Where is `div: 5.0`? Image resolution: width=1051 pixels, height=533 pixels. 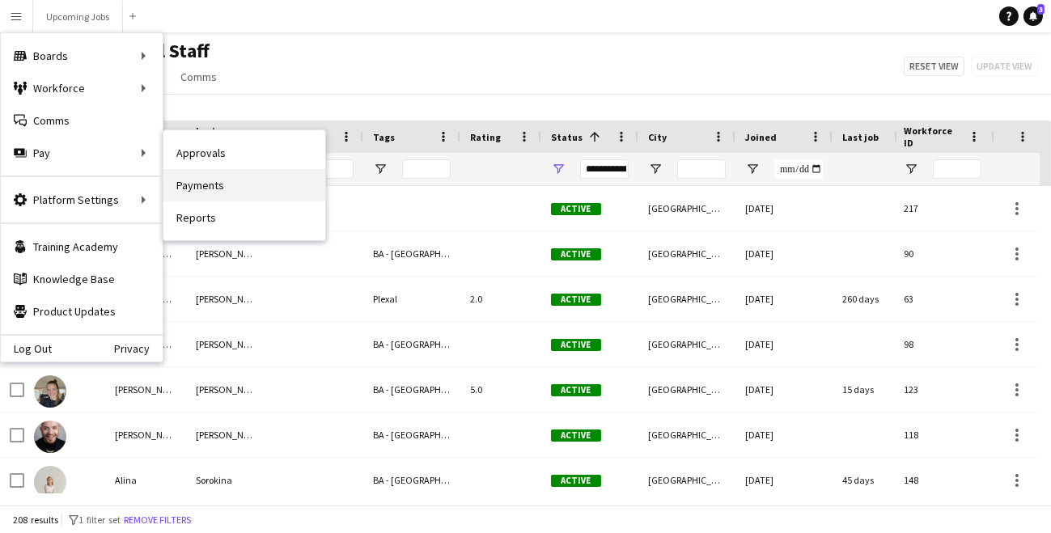 div: 5.0 is located at coordinates (501, 389).